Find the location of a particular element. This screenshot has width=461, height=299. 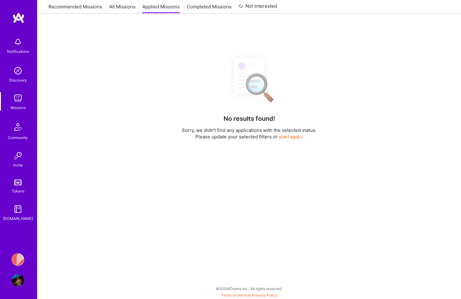

a: Privacy Policy is located at coordinates (264, 295).